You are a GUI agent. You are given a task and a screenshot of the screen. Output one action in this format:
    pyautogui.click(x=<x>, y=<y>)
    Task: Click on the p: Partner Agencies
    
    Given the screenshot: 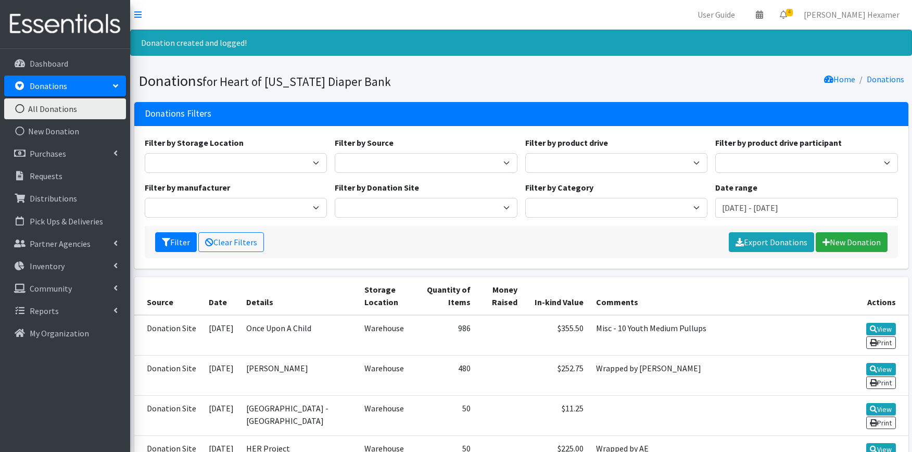 What is the action you would take?
    pyautogui.click(x=60, y=244)
    